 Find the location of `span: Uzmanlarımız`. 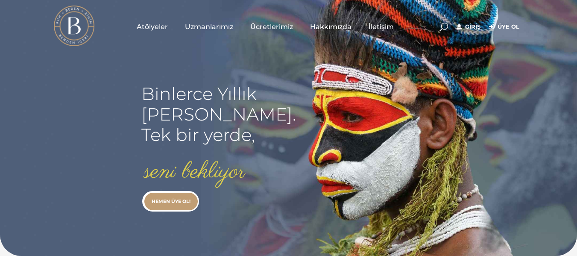

span: Uzmanlarımız is located at coordinates (209, 26).